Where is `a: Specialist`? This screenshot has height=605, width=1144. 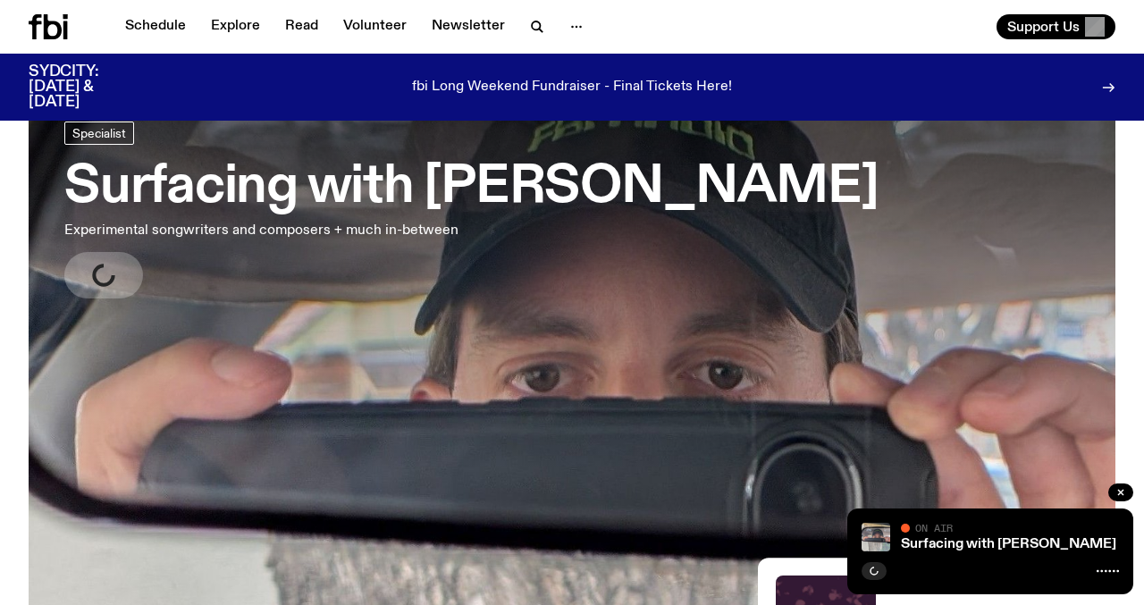
a: Specialist is located at coordinates (99, 133).